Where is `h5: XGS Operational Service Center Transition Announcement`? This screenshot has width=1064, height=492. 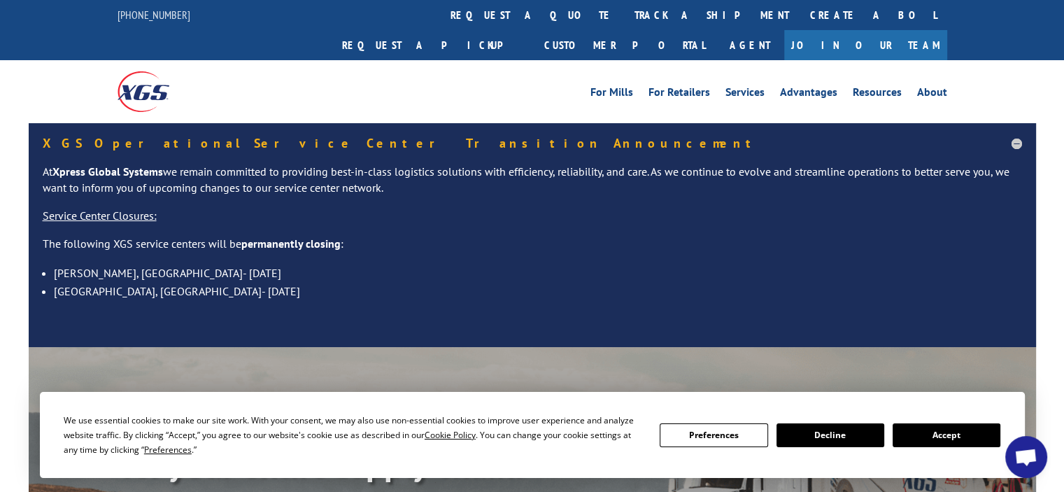 h5: XGS Operational Service Center Transition Announcement is located at coordinates (532, 143).